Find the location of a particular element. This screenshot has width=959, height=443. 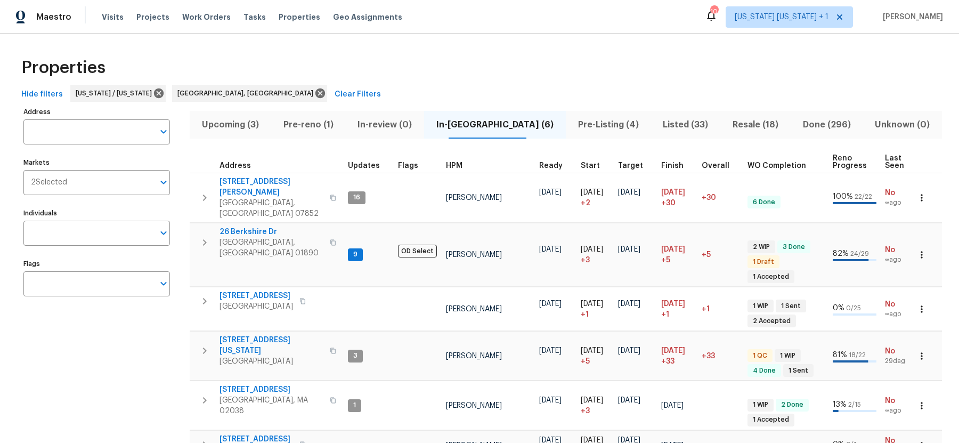

span: 29d ago is located at coordinates (899, 361).